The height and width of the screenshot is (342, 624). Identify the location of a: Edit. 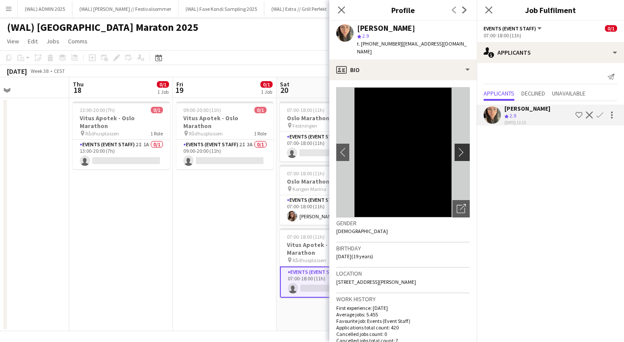
(33, 41).